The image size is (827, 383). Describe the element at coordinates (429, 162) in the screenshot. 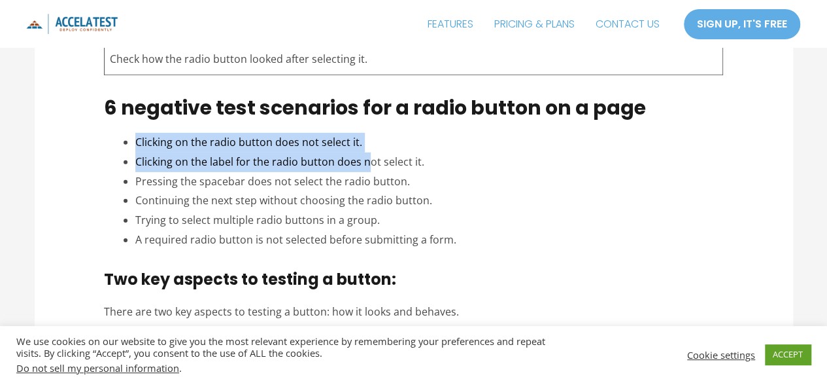

I see `li: Clicking on the label for the radio button does not select it.` at that location.